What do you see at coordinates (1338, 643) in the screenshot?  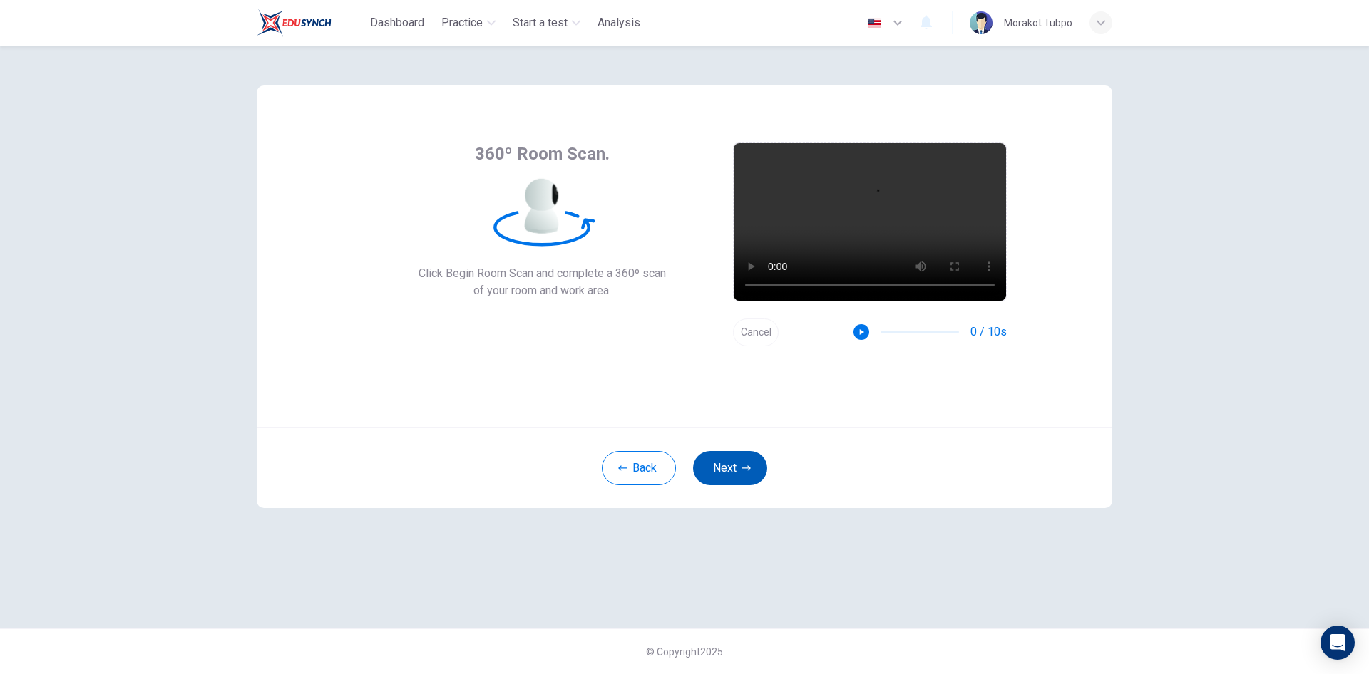 I see `div: Open Intercom Messenger` at bounding box center [1338, 643].